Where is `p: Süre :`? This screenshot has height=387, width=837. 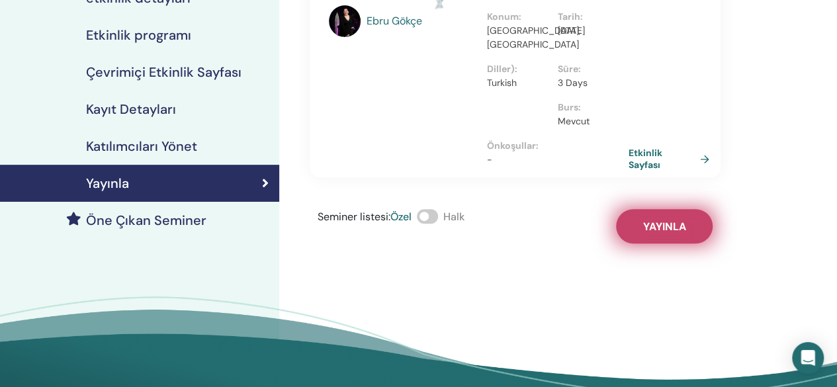 p: Süre : is located at coordinates (589, 69).